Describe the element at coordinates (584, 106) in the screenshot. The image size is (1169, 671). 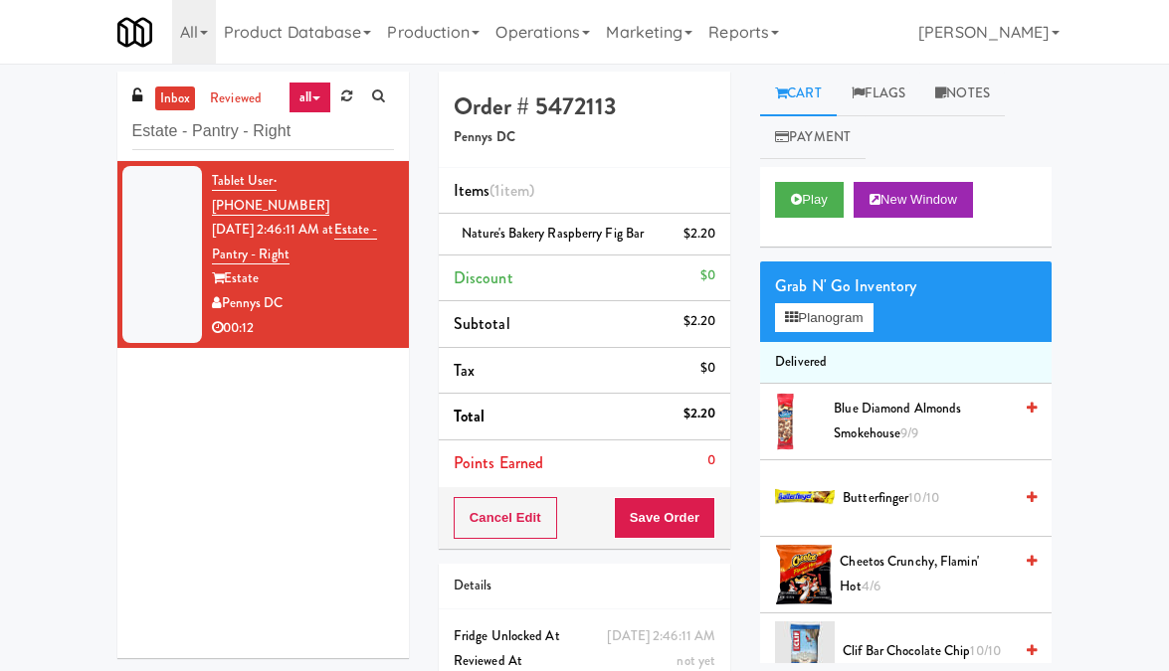
I see `h4: Order # 5472113` at that location.